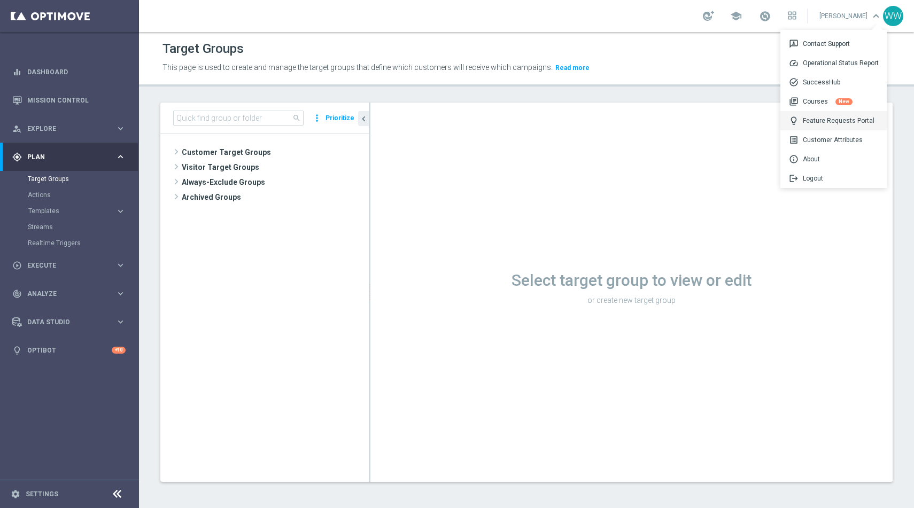 The height and width of the screenshot is (508, 914). What do you see at coordinates (834, 121) in the screenshot?
I see `div: Feature Requests Portal` at bounding box center [834, 121].